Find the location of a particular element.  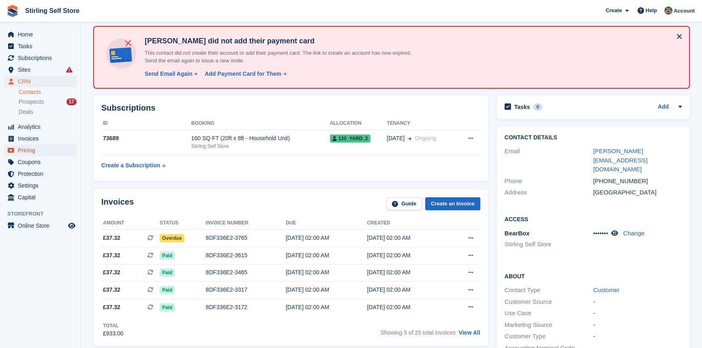

a: Customer is located at coordinates (606, 290).